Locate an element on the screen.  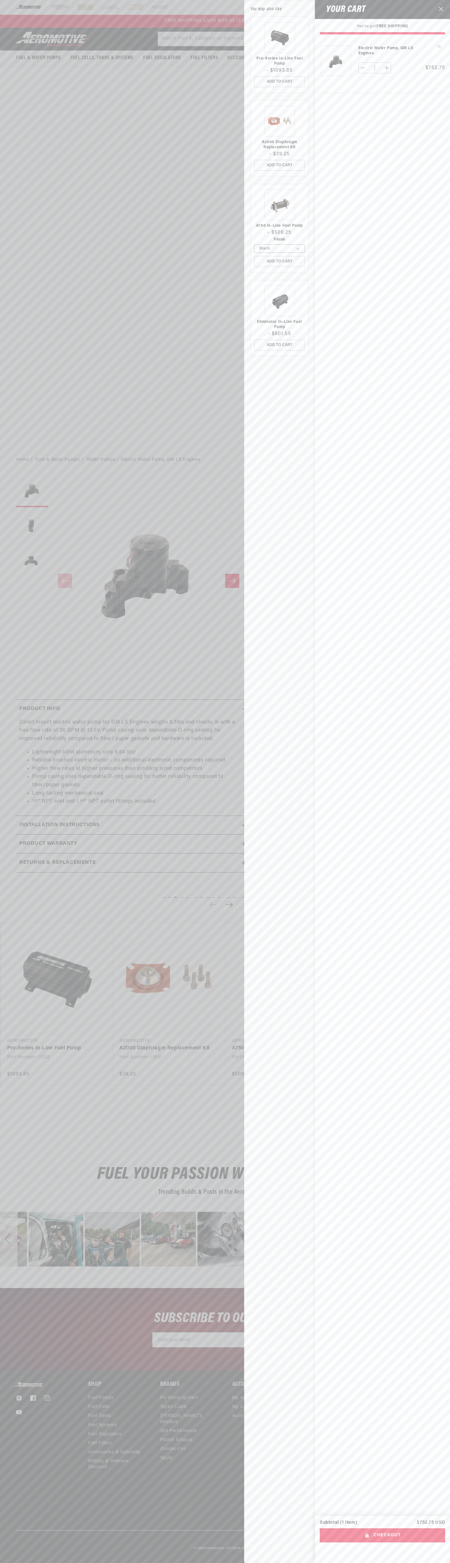
p: You’ve got is located at coordinates (382, 26).